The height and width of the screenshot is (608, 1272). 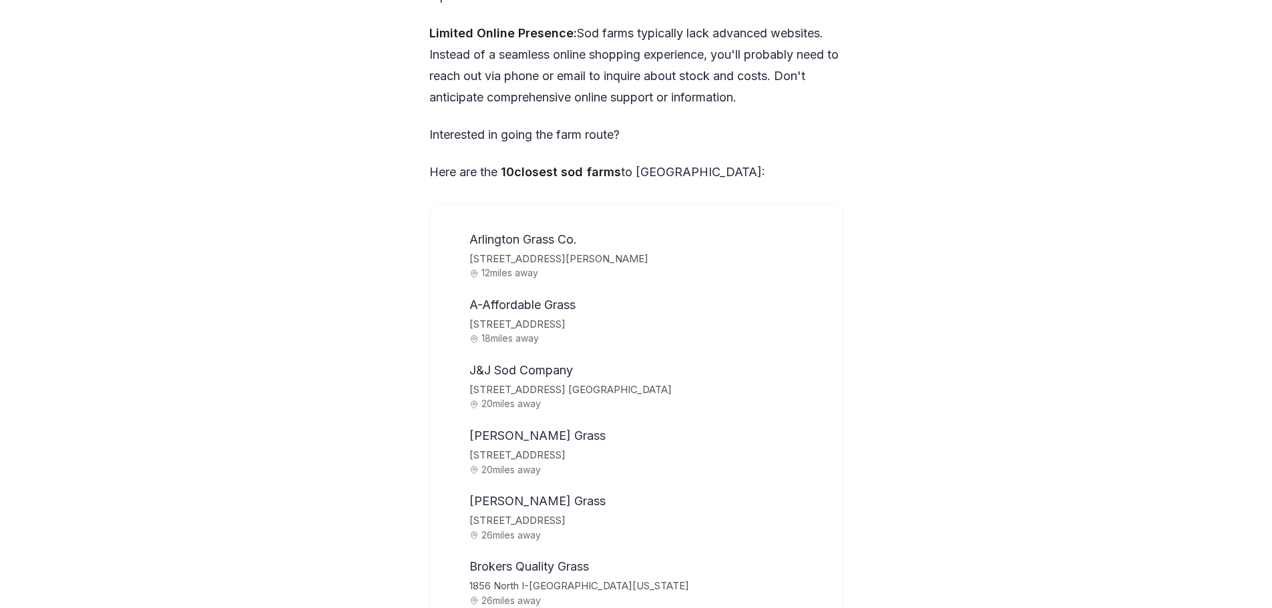 I want to click on span: J&J Sod Company, so click(x=521, y=370).